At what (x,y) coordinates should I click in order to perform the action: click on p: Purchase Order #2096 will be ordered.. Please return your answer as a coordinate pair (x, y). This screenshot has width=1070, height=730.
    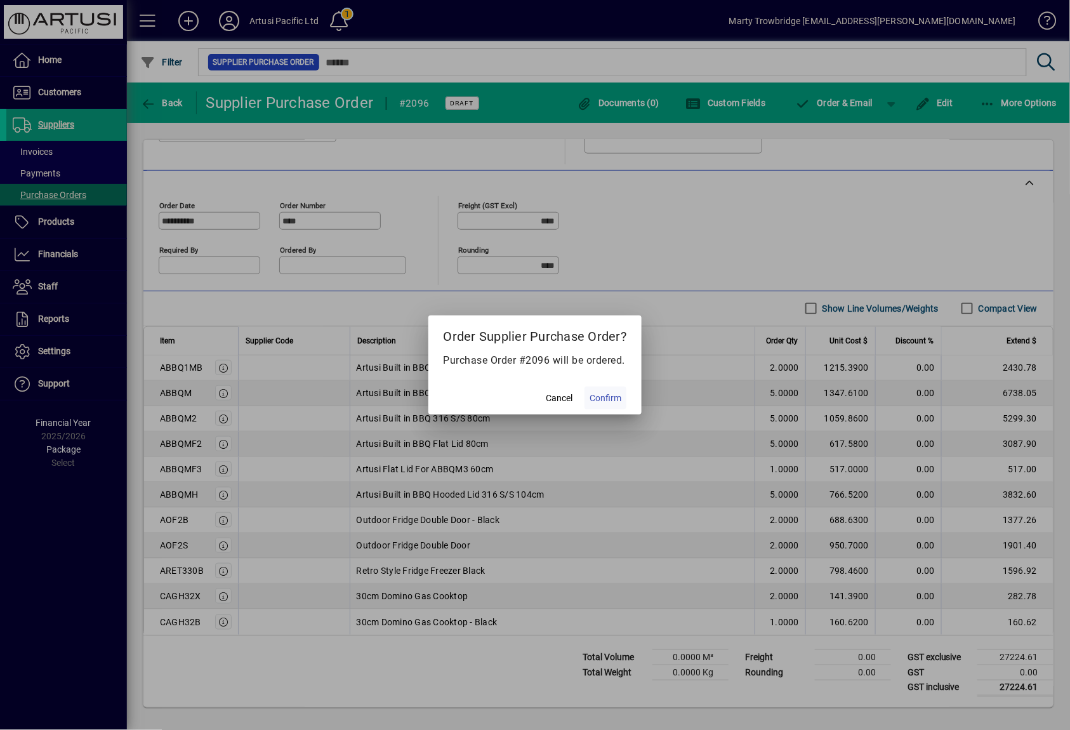
    Looking at the image, I should click on (535, 360).